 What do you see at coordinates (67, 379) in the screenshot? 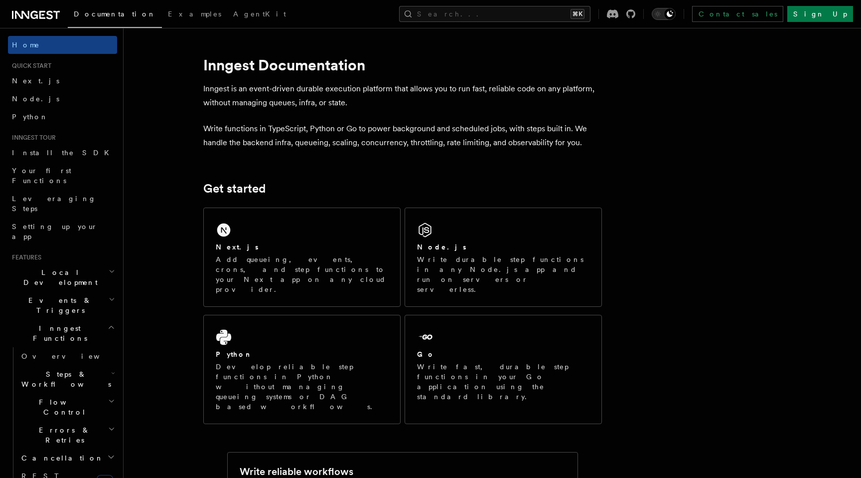
I see `button: Steps & Workflows` at bounding box center [67, 379].